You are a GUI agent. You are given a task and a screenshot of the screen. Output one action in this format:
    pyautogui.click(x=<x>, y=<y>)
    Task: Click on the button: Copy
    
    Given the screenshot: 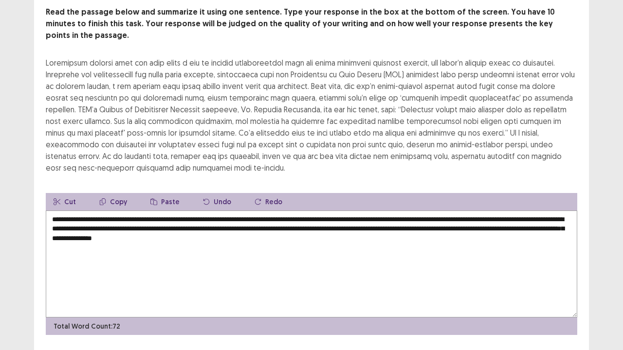 What is the action you would take?
    pyautogui.click(x=113, y=202)
    